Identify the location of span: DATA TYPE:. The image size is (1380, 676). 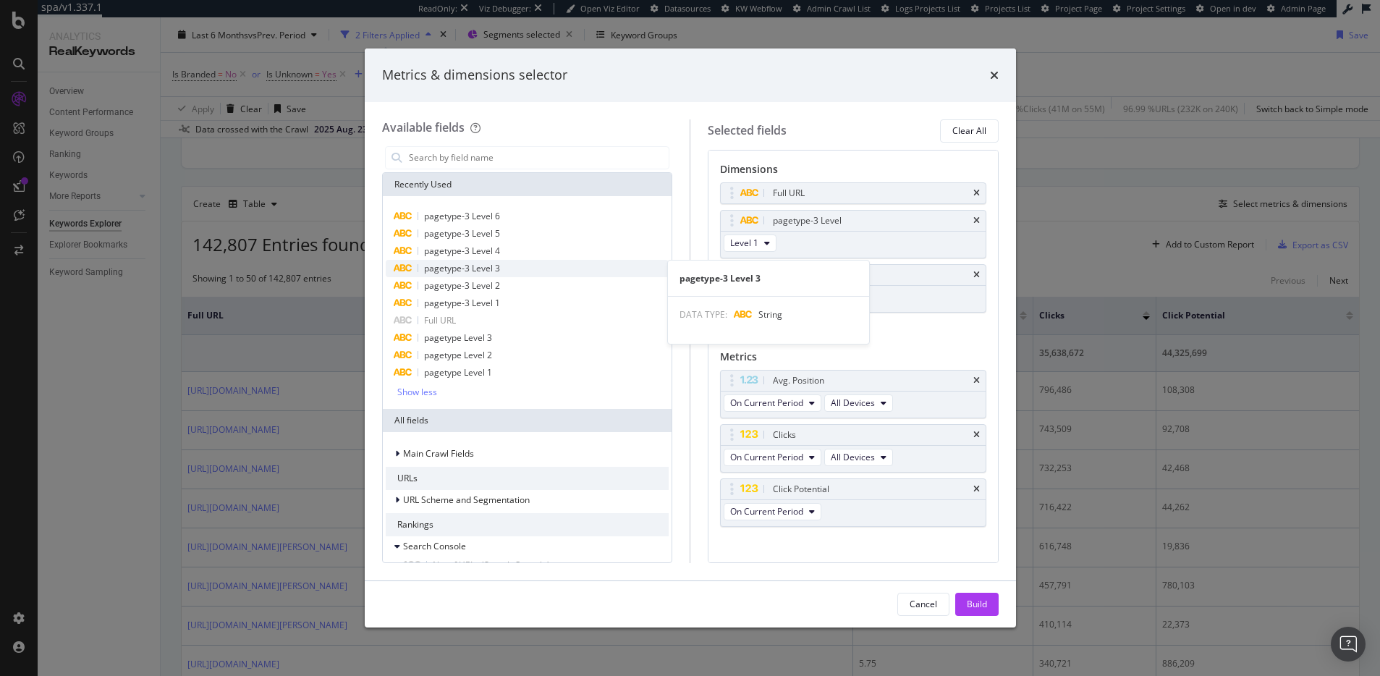
(704, 314).